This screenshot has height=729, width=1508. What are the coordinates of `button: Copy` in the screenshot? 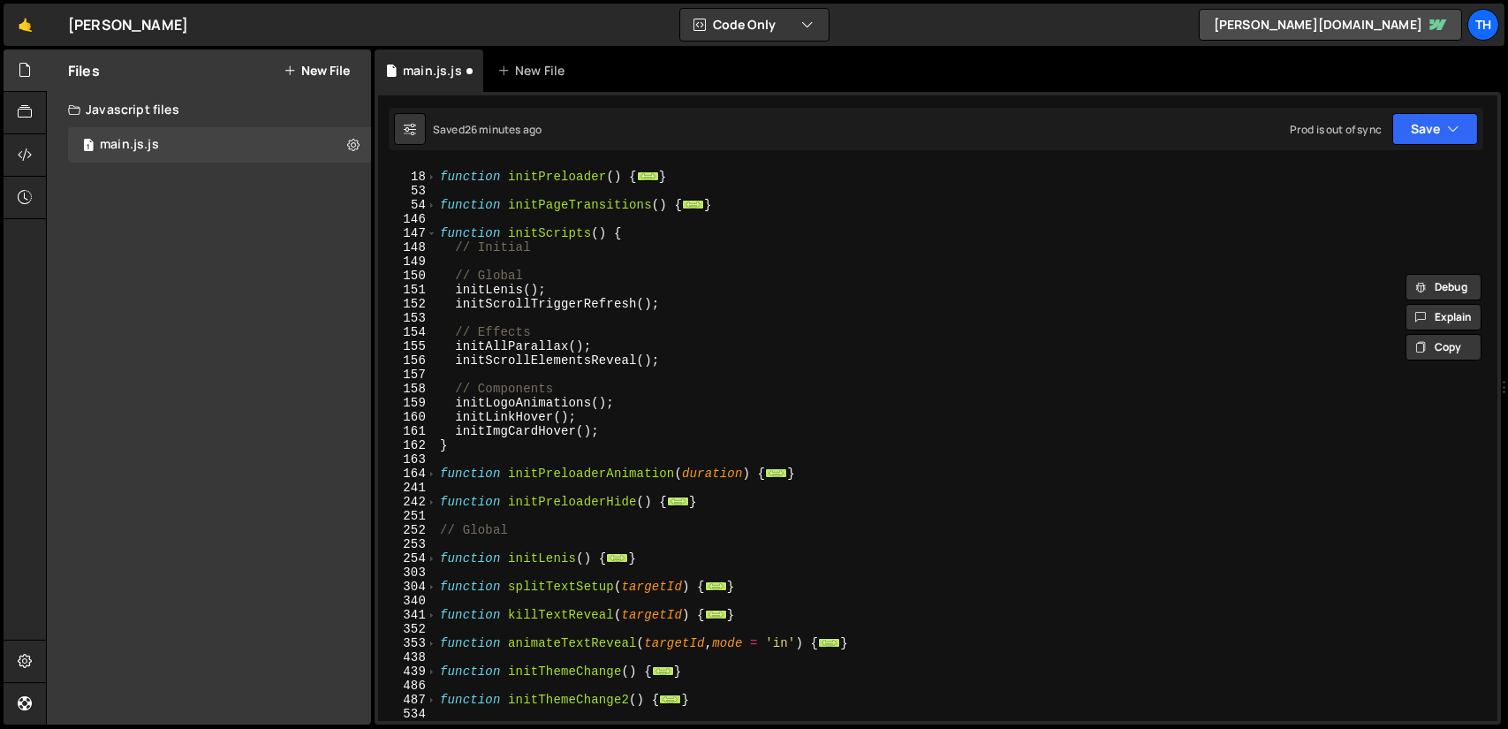 It's located at (1444, 347).